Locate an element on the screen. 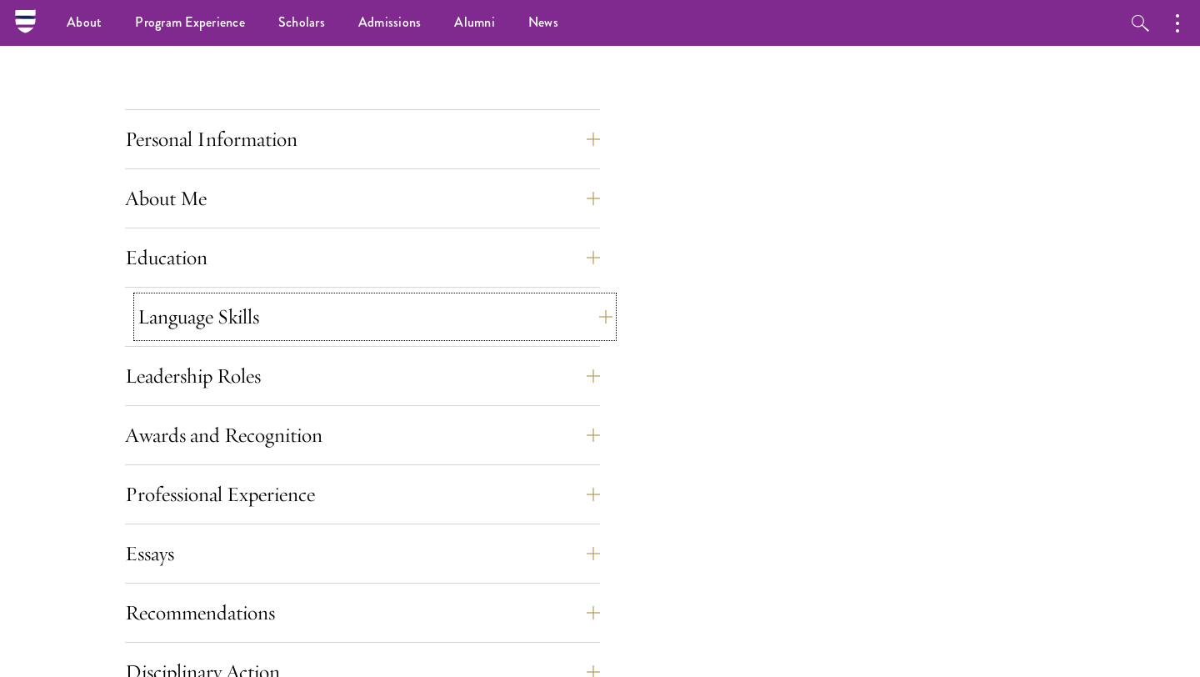 Image resolution: width=1200 pixels, height=677 pixels. button: Leadership Roles is located at coordinates (363, 376).